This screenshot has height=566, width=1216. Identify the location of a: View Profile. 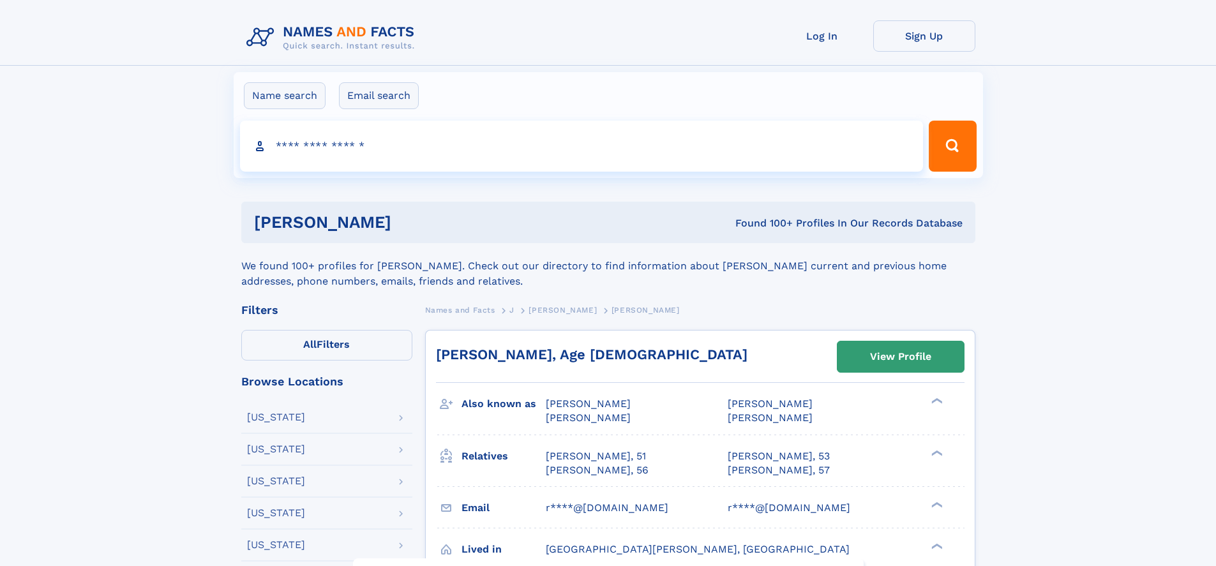
(900, 357).